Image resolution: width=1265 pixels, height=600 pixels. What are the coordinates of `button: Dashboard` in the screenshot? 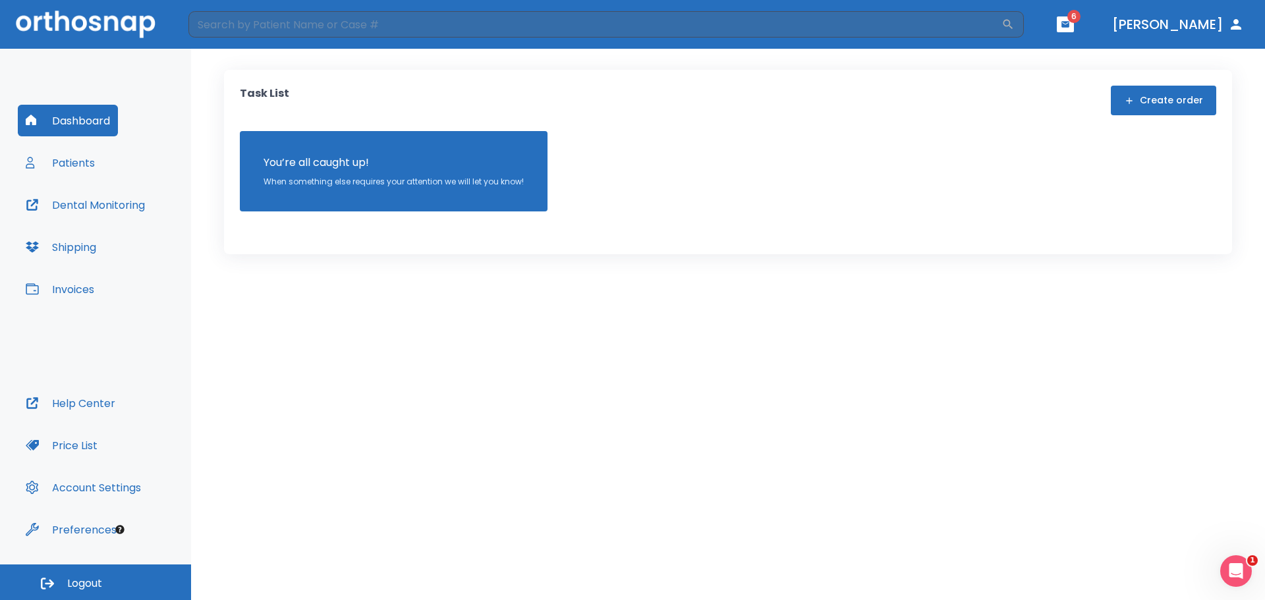 It's located at (68, 121).